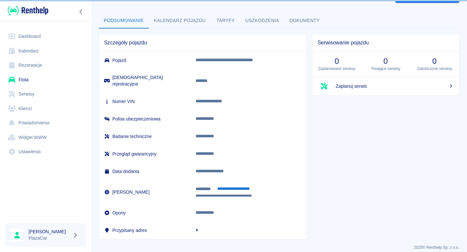 This screenshot has width=467, height=252. What do you see at coordinates (145, 154) in the screenshot?
I see `h6: Przegląd gwarancyjny` at bounding box center [145, 154].